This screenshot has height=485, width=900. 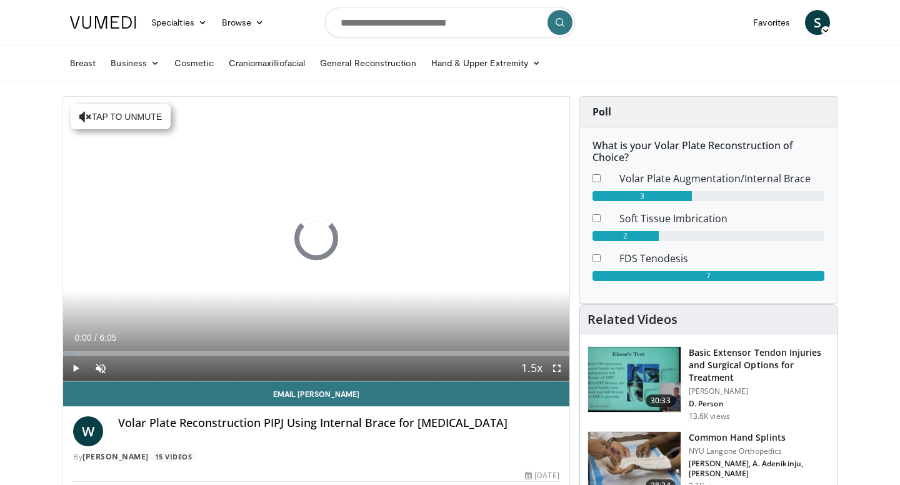 What do you see at coordinates (194, 63) in the screenshot?
I see `a: Cosmetic` at bounding box center [194, 63].